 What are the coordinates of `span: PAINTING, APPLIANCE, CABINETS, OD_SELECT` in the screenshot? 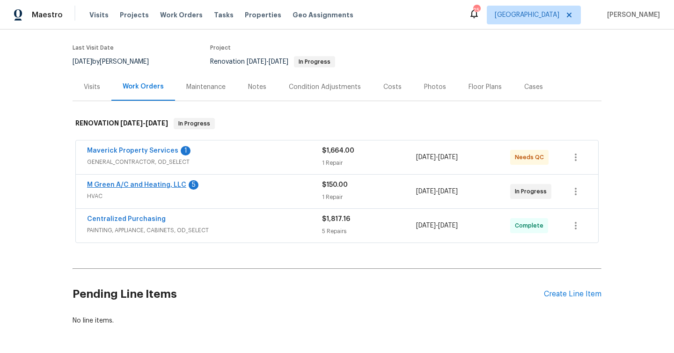 It's located at (205, 230).